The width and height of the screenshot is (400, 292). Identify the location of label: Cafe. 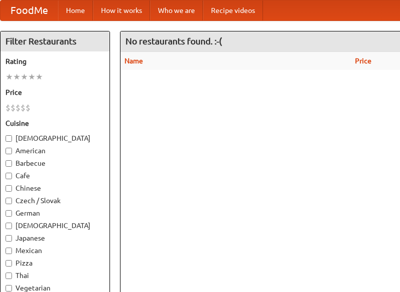
(55, 176).